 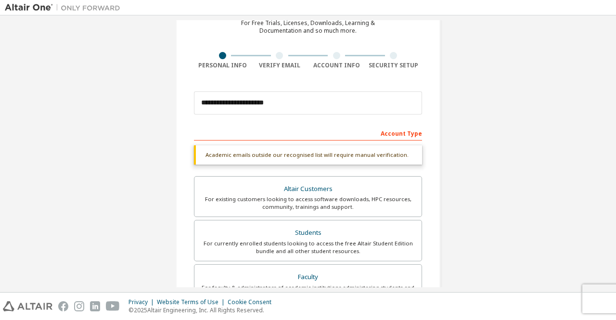 I want to click on div: Altair Customers, so click(x=308, y=189).